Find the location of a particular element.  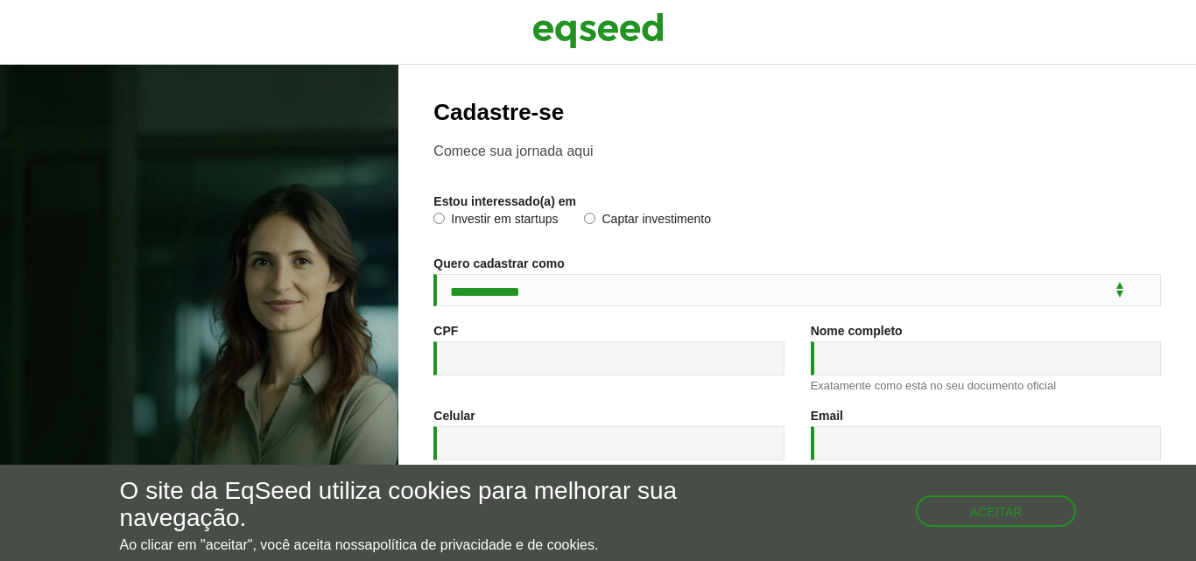

a: política de privacidade e de cookies is located at coordinates (483, 546).